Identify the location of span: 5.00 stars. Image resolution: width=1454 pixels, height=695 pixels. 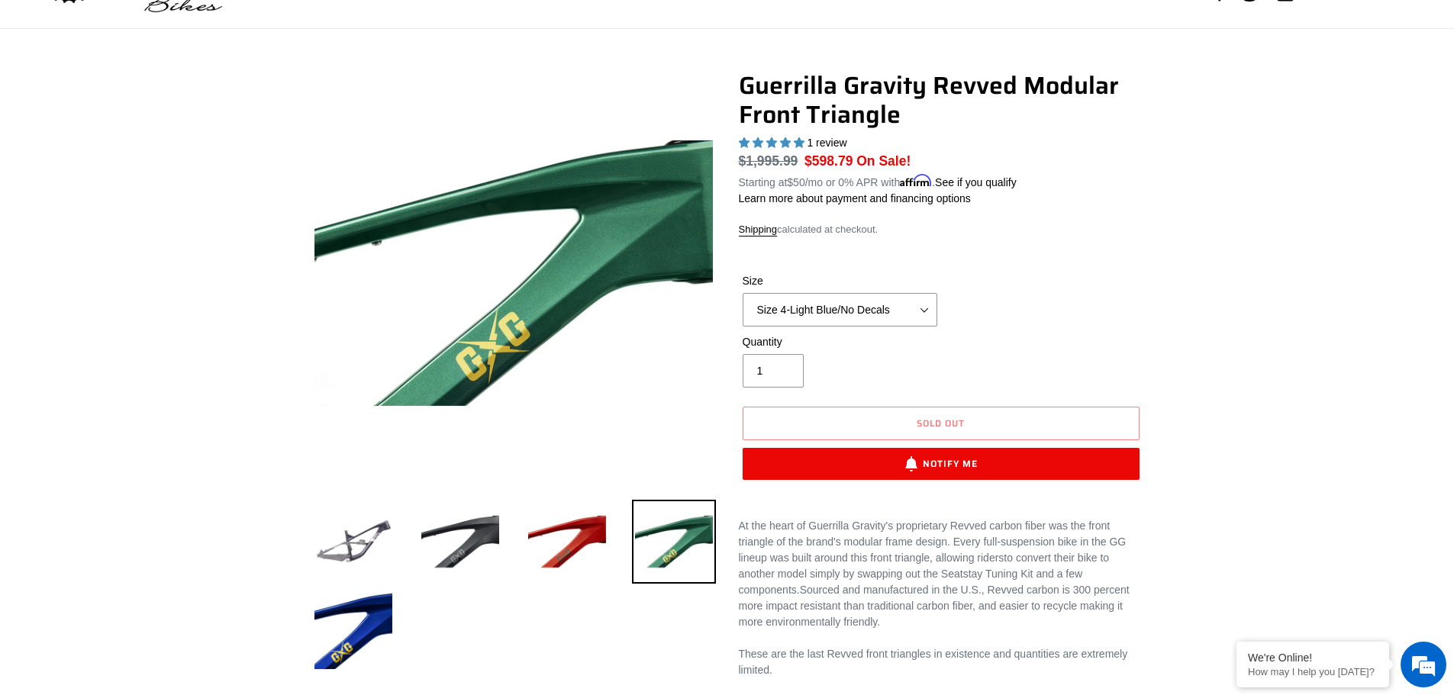
(773, 143).